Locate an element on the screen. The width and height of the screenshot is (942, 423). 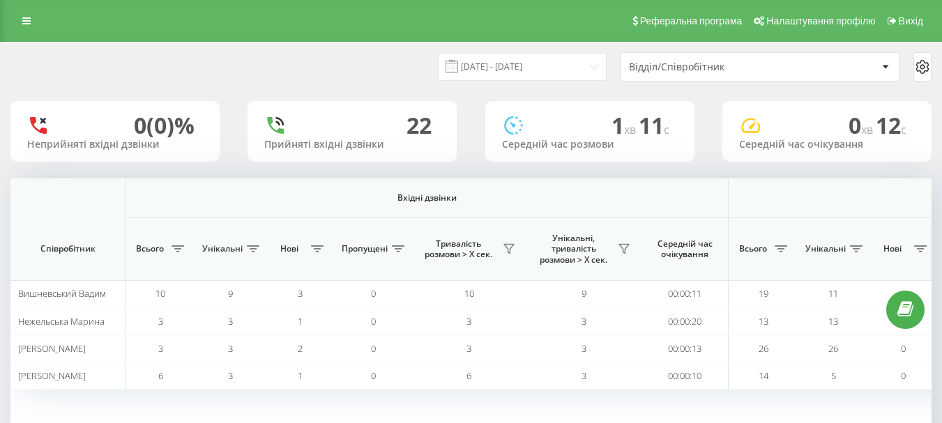
span: Унікальні, тривалість розмови > Х сек. is located at coordinates (573, 249).